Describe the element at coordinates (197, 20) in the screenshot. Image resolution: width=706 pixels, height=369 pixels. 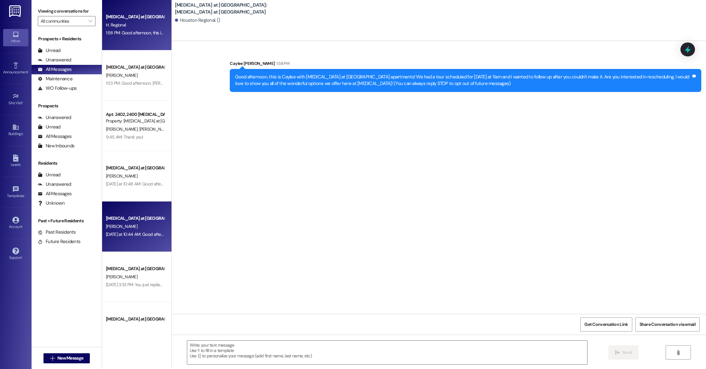
I see `div: Houston Regional. ()` at that location.